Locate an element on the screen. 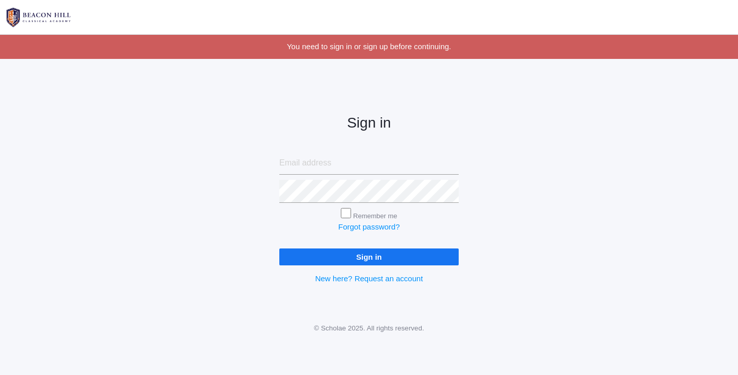 The width and height of the screenshot is (738, 375). h2: Sign in is located at coordinates (369, 123).